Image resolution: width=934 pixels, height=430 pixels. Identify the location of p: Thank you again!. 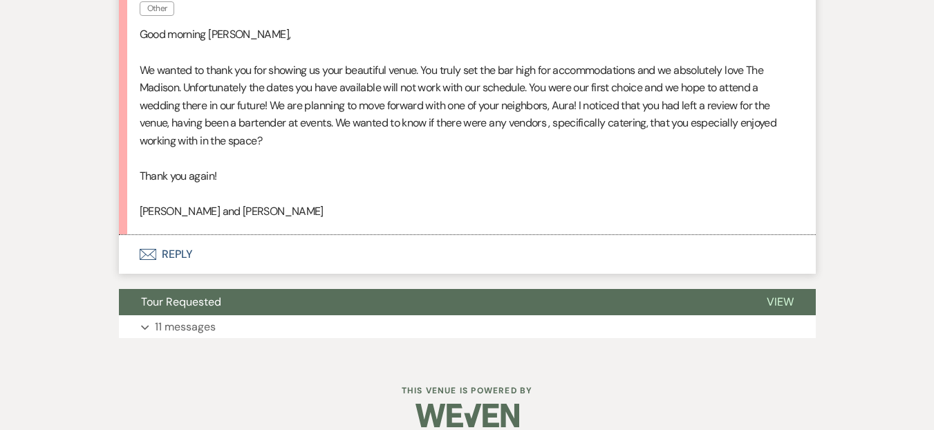
(467, 176).